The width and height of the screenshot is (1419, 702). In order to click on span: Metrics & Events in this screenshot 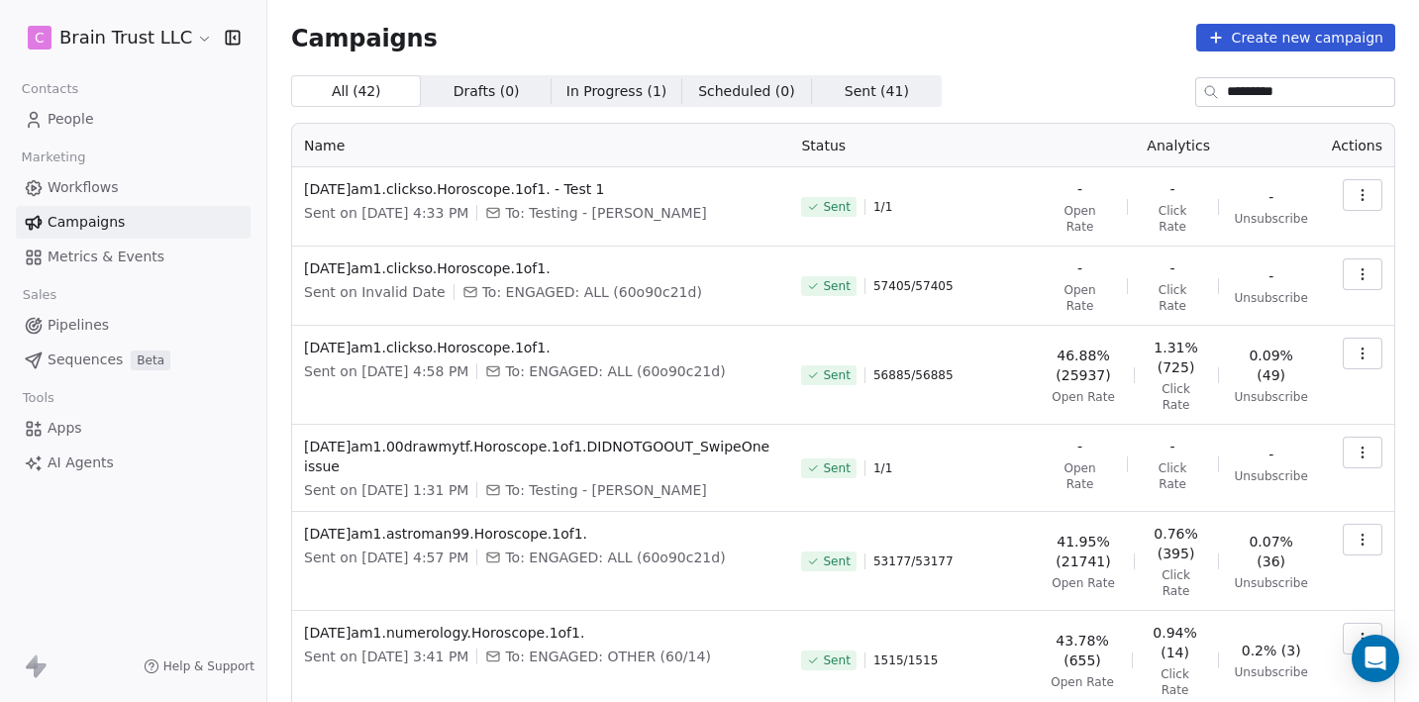, I will do `click(106, 256)`.